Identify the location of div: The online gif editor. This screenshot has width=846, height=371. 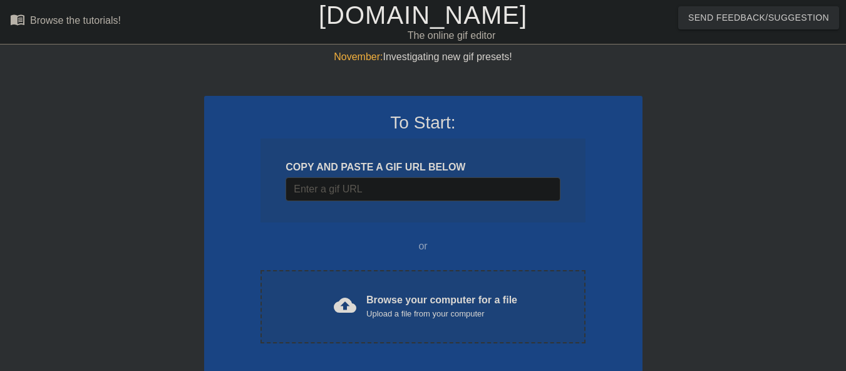
(451, 36).